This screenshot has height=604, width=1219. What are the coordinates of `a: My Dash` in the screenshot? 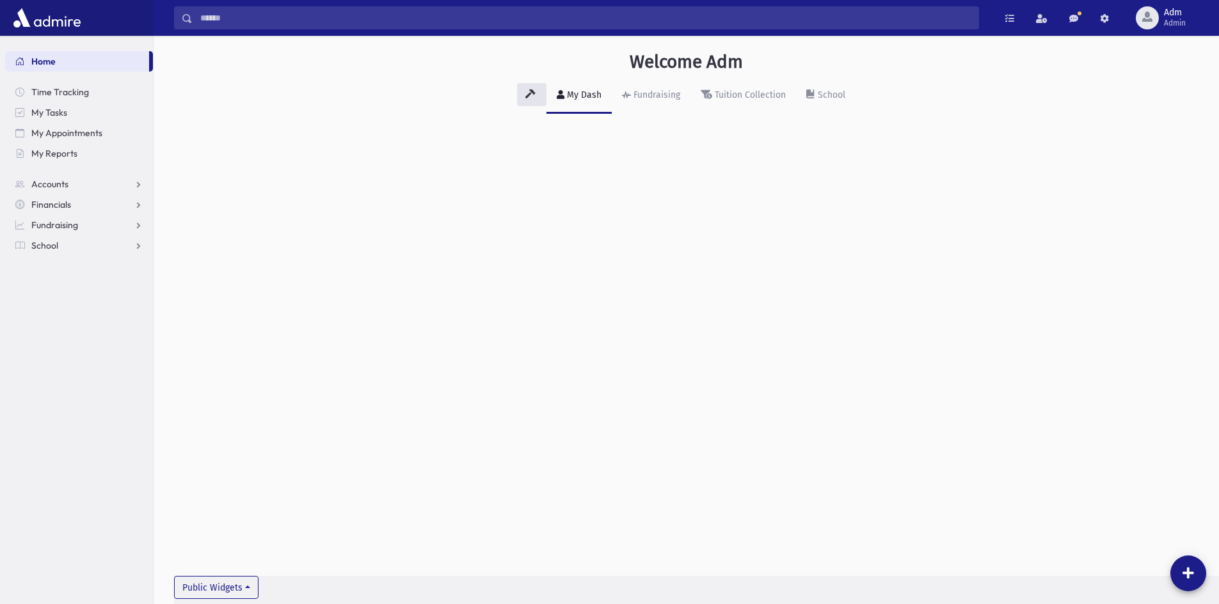 It's located at (579, 96).